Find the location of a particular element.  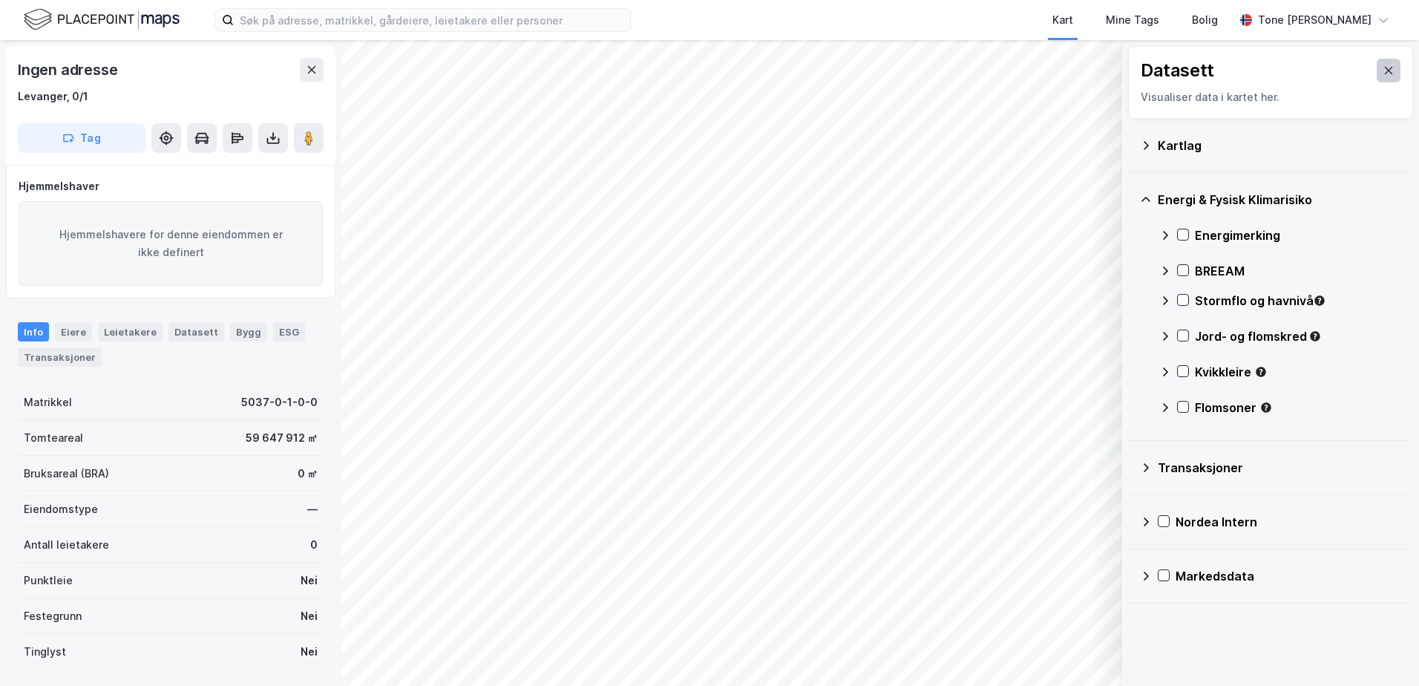

div: 59 647 912 ㎡ is located at coordinates (281, 438).